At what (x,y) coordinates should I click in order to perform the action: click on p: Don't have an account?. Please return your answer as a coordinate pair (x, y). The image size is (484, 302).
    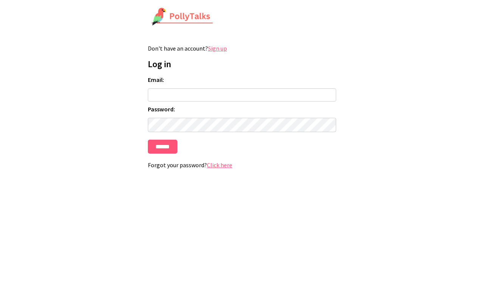
    Looking at the image, I should click on (242, 48).